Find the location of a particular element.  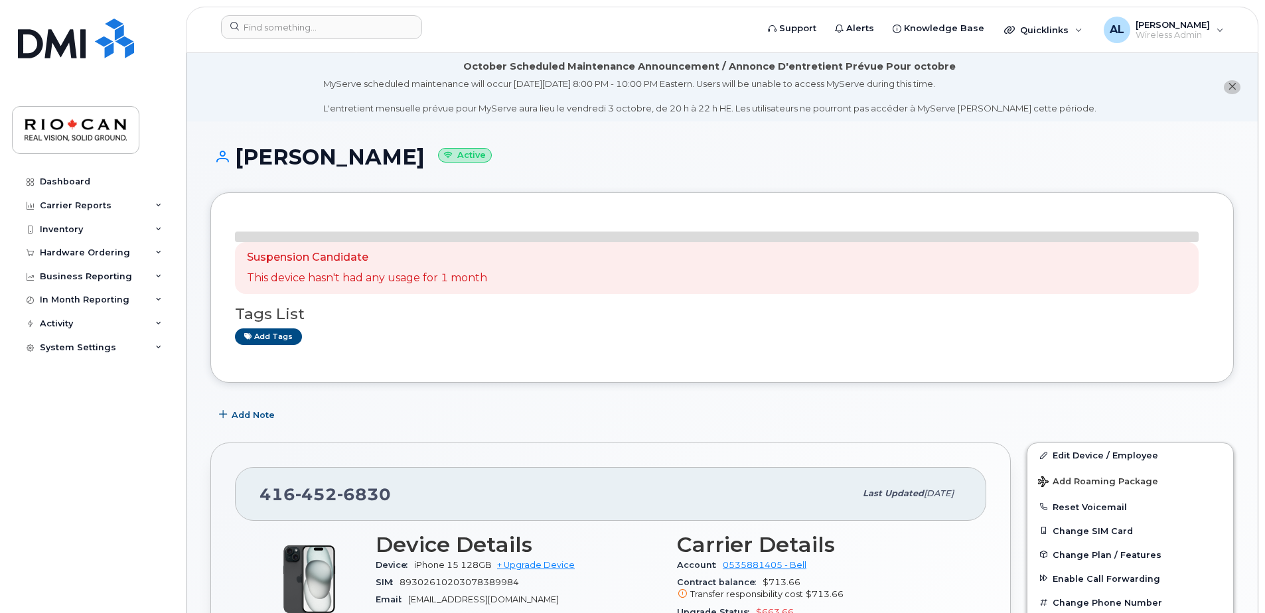

div: October Scheduled Maintenance Announcement / Annonce D'entretient Prévue Pour octobre is located at coordinates (710, 66).